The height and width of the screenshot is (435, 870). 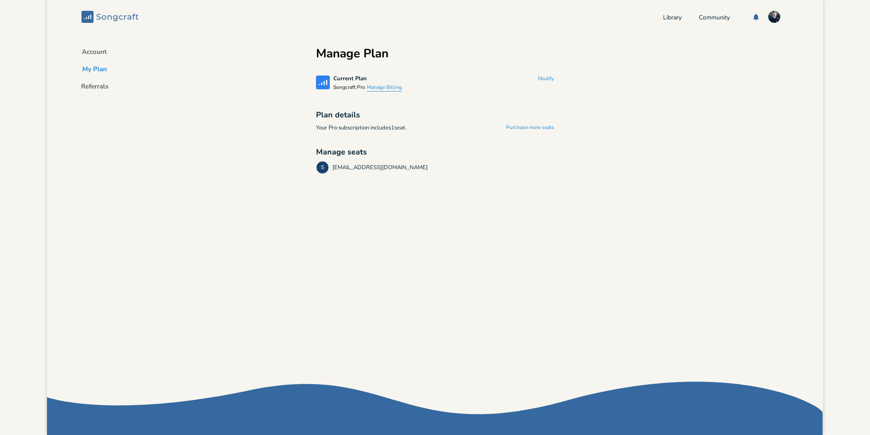 What do you see at coordinates (672, 18) in the screenshot?
I see `a: Library` at bounding box center [672, 18].